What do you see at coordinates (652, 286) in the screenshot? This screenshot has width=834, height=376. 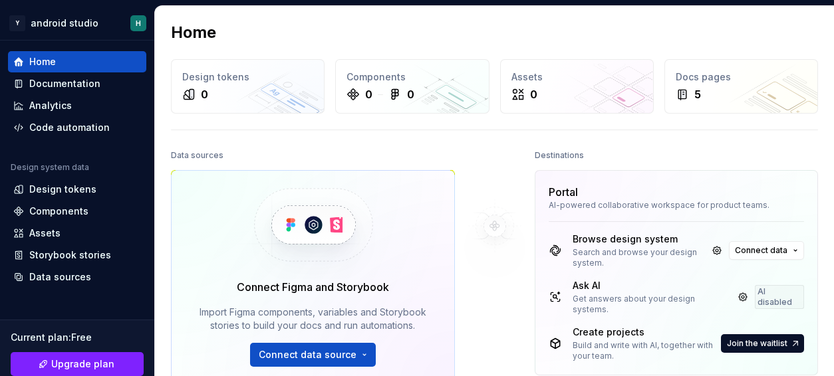 I see `div: Ask AI` at bounding box center [652, 286].